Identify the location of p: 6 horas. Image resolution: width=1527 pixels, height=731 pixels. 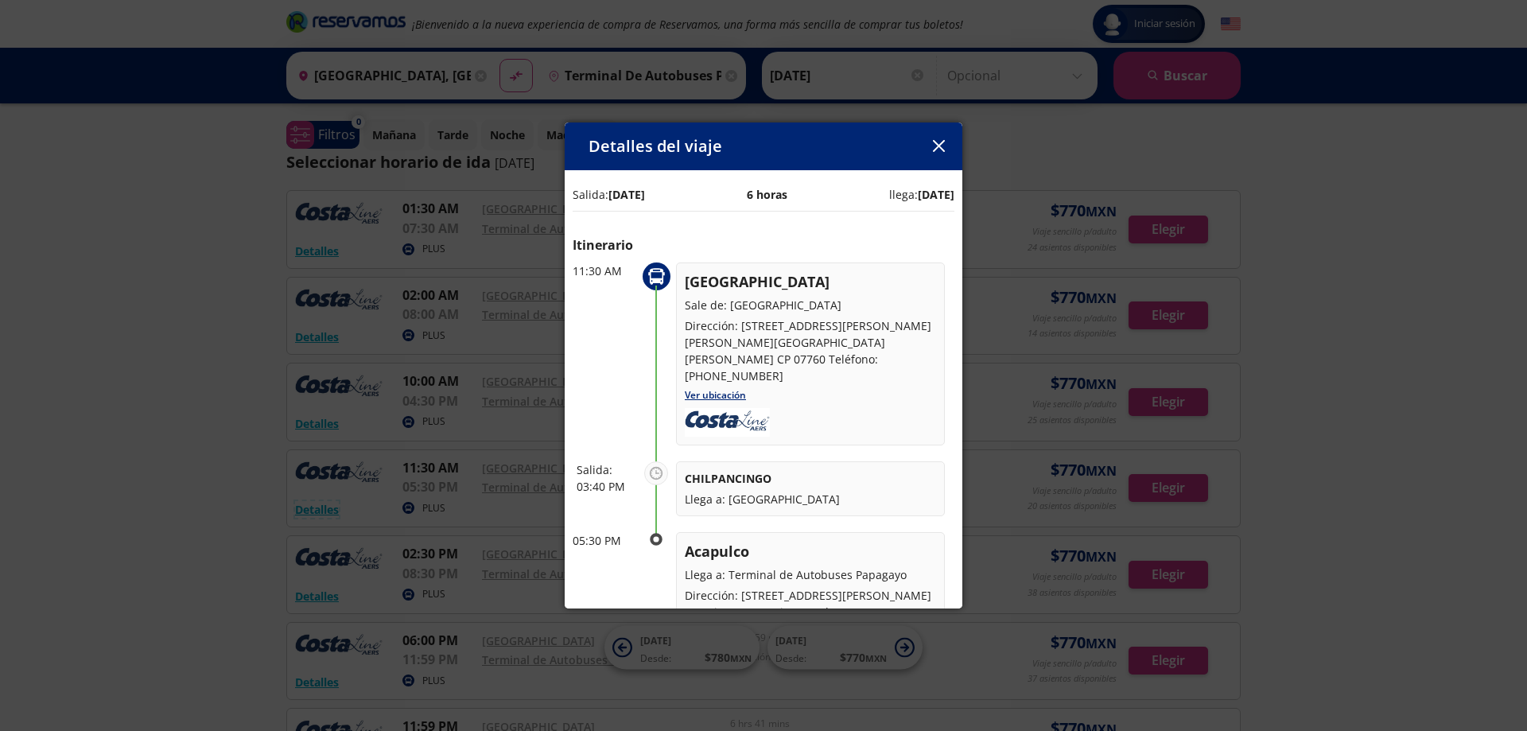
(767, 194).